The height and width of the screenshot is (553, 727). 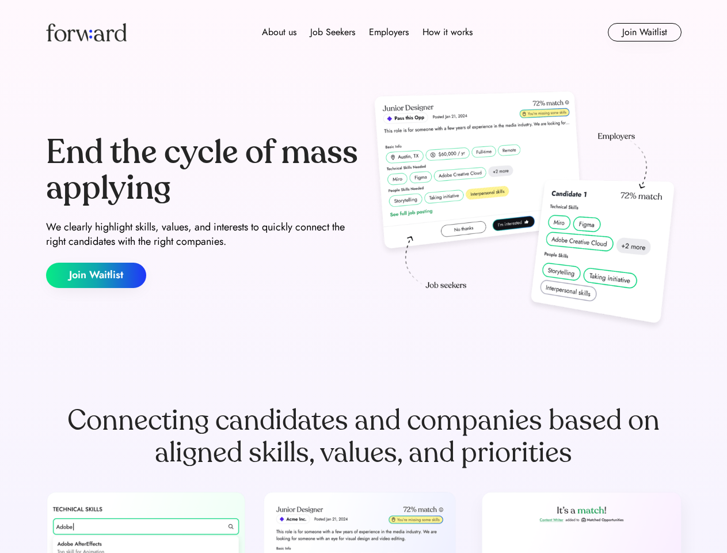 I want to click on div: We clearly highlight skills, values, and interests to quickly connect the right candidates with t..., so click(x=203, y=234).